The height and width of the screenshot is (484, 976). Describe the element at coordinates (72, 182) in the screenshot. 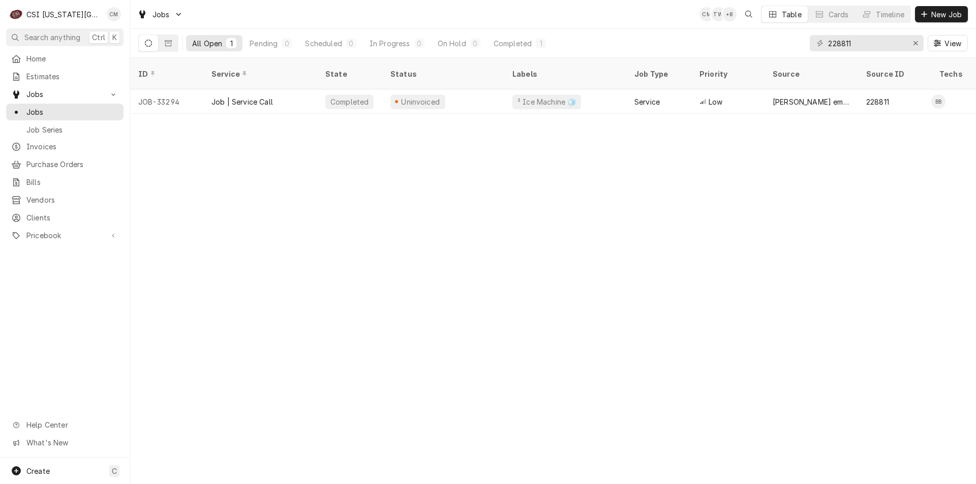

I see `span: Bills` at that location.